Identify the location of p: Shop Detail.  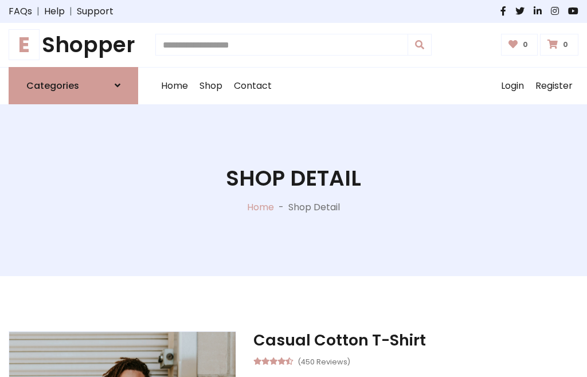
(314, 208).